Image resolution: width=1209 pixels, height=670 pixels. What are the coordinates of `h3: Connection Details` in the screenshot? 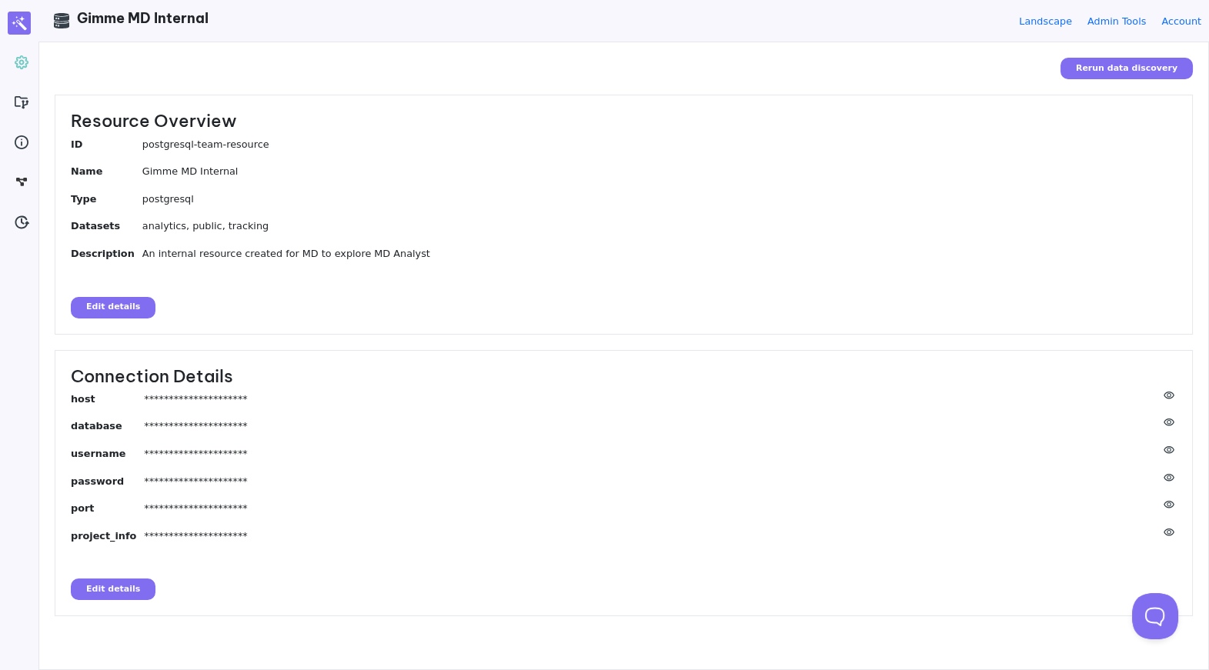 It's located at (623, 376).